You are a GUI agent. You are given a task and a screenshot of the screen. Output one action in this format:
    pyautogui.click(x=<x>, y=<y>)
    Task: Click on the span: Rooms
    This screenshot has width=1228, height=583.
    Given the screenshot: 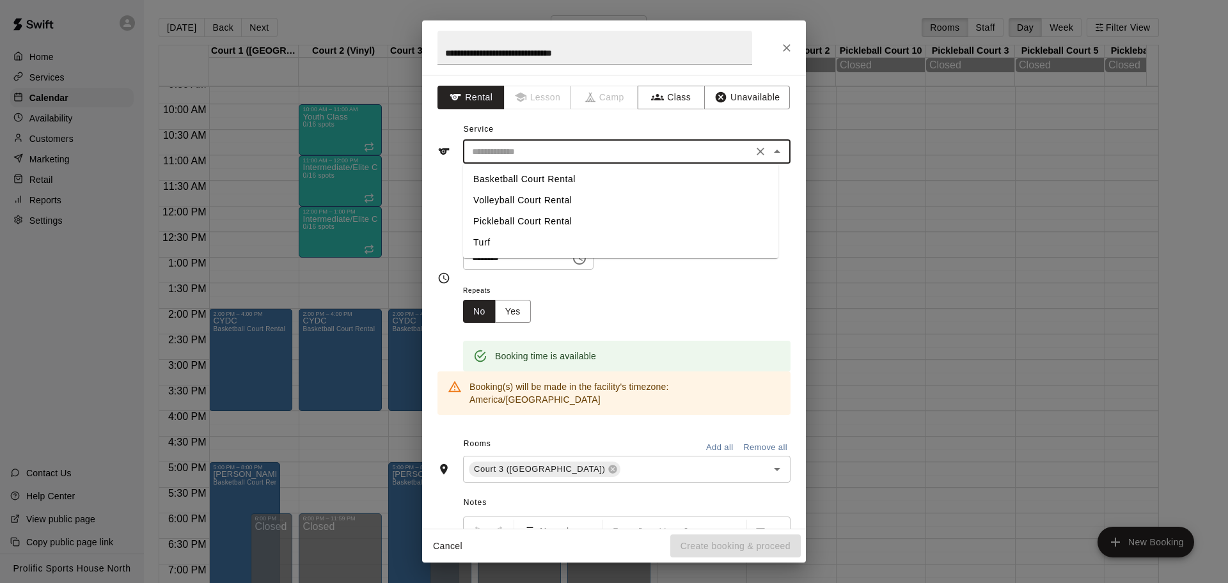 What is the action you would take?
    pyautogui.click(x=477, y=444)
    